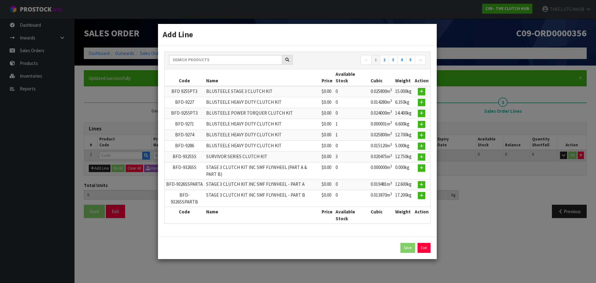  Describe the element at coordinates (376, 60) in the screenshot. I see `a: 1` at that location.